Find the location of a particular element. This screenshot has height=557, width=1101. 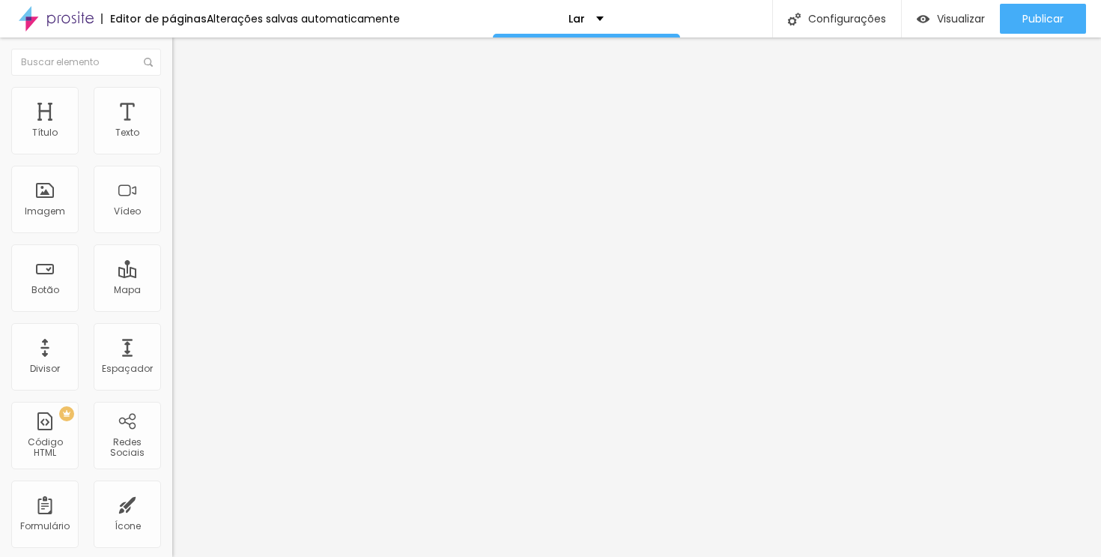

font: Mapa is located at coordinates (127, 289).